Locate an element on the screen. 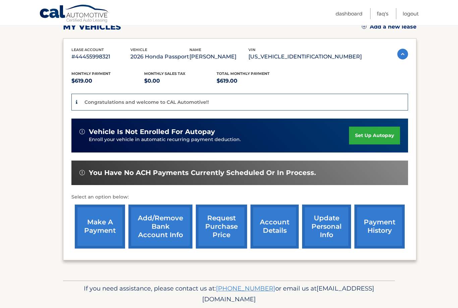 The height and width of the screenshot is (308, 458). a: set up autopay is located at coordinates (375, 135).